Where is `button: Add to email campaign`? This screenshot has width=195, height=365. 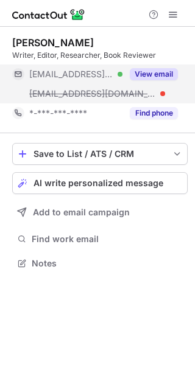
button: Add to email campaign is located at coordinates (100, 212).